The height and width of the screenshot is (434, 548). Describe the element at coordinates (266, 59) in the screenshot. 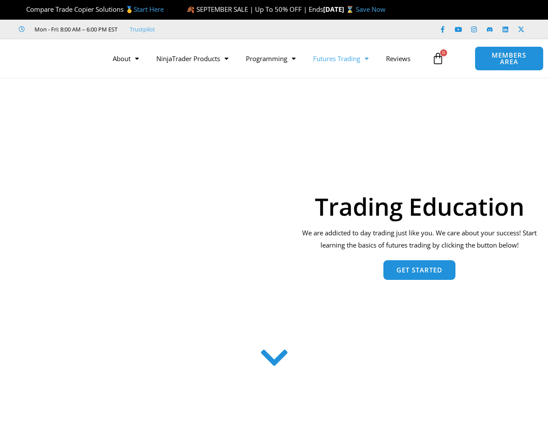

I see `nav: Menu` at that location.